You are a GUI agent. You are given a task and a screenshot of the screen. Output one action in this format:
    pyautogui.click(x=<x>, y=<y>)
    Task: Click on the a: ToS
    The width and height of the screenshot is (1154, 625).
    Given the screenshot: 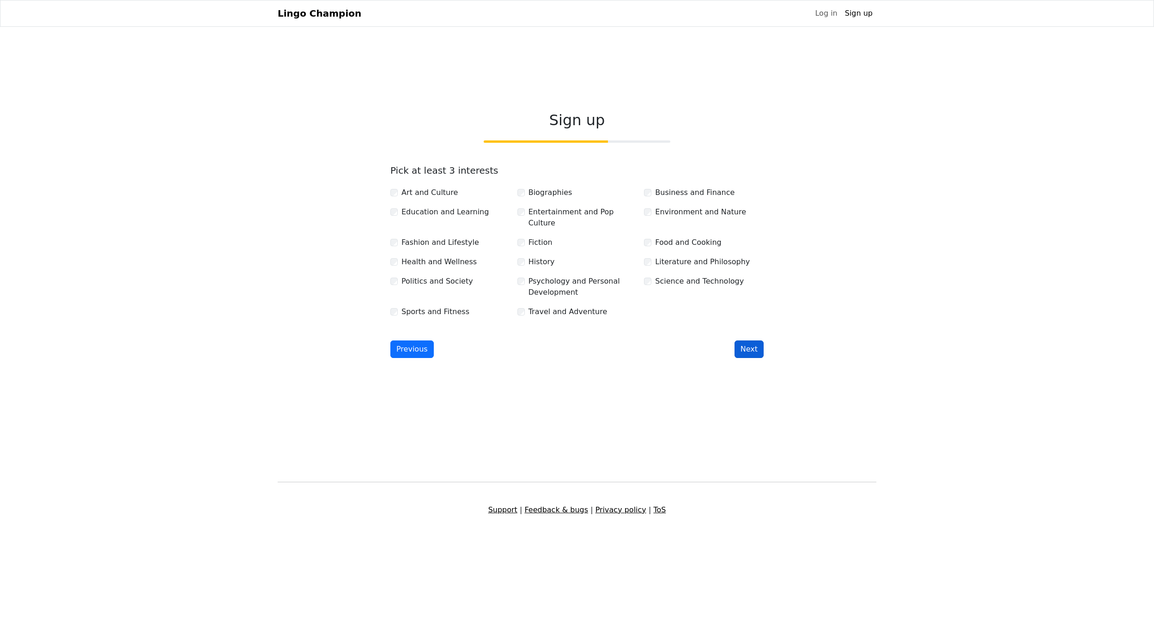 What is the action you would take?
    pyautogui.click(x=659, y=509)
    